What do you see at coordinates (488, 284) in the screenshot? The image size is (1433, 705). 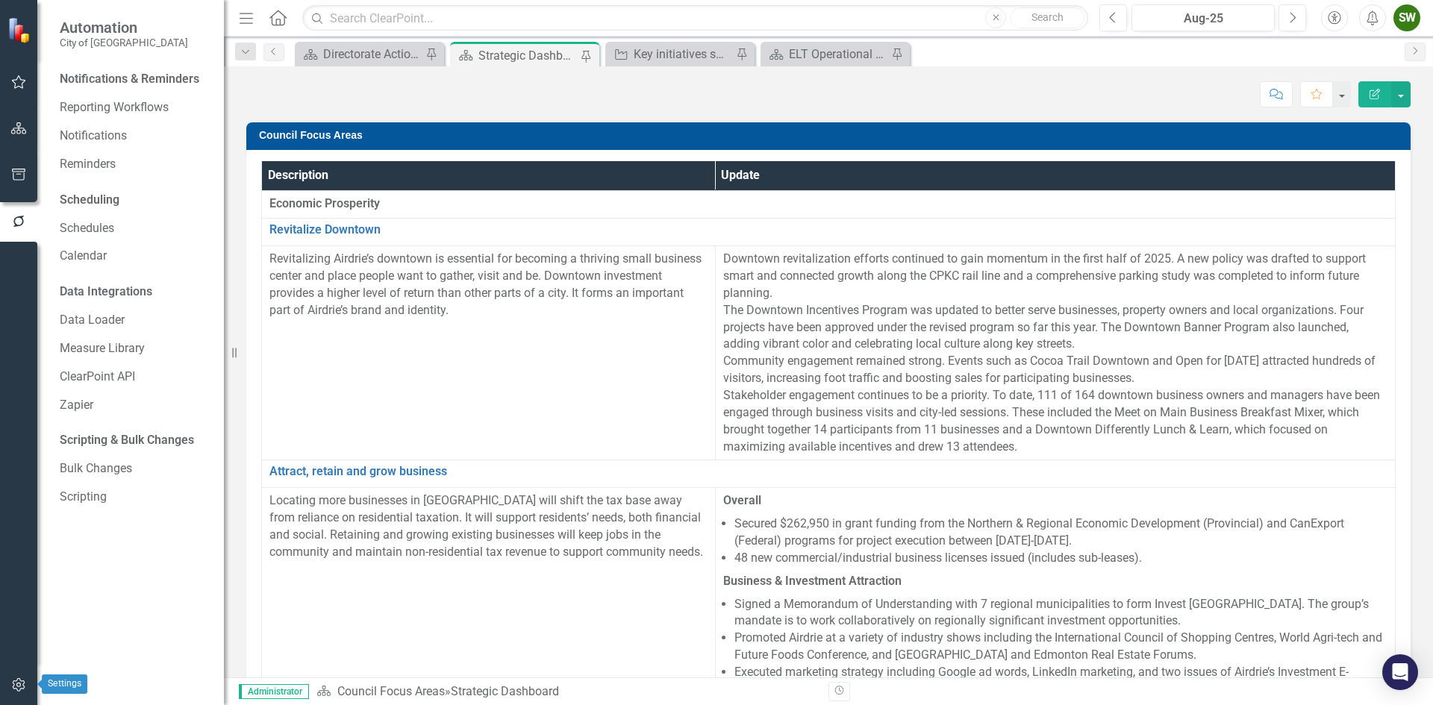 I see `p: Revitalizing Airdrie’s downtown is essential for becoming a thriving small business center and pl...` at bounding box center [488, 284].